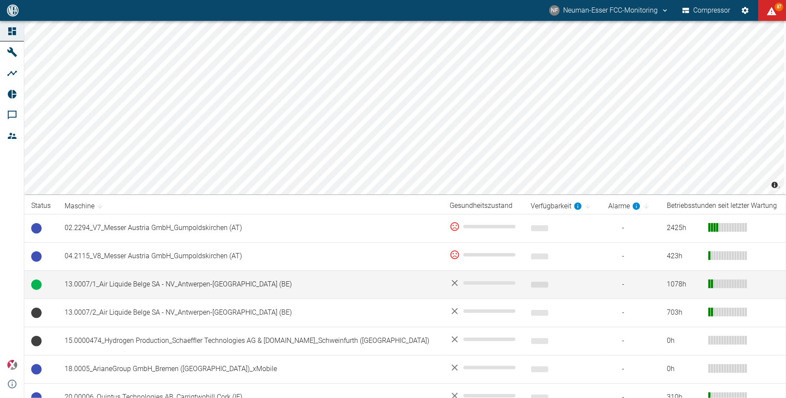  What do you see at coordinates (13, 10) in the screenshot?
I see `img: logo` at bounding box center [13, 10].